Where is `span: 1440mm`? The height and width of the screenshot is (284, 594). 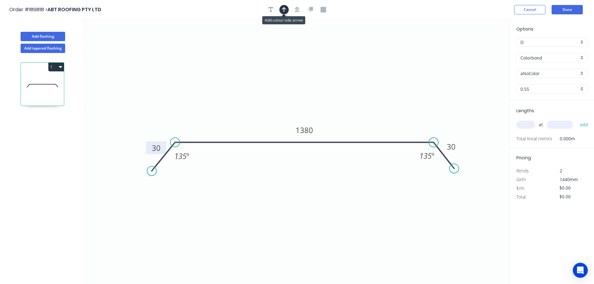 span: 1440mm is located at coordinates (569, 179).